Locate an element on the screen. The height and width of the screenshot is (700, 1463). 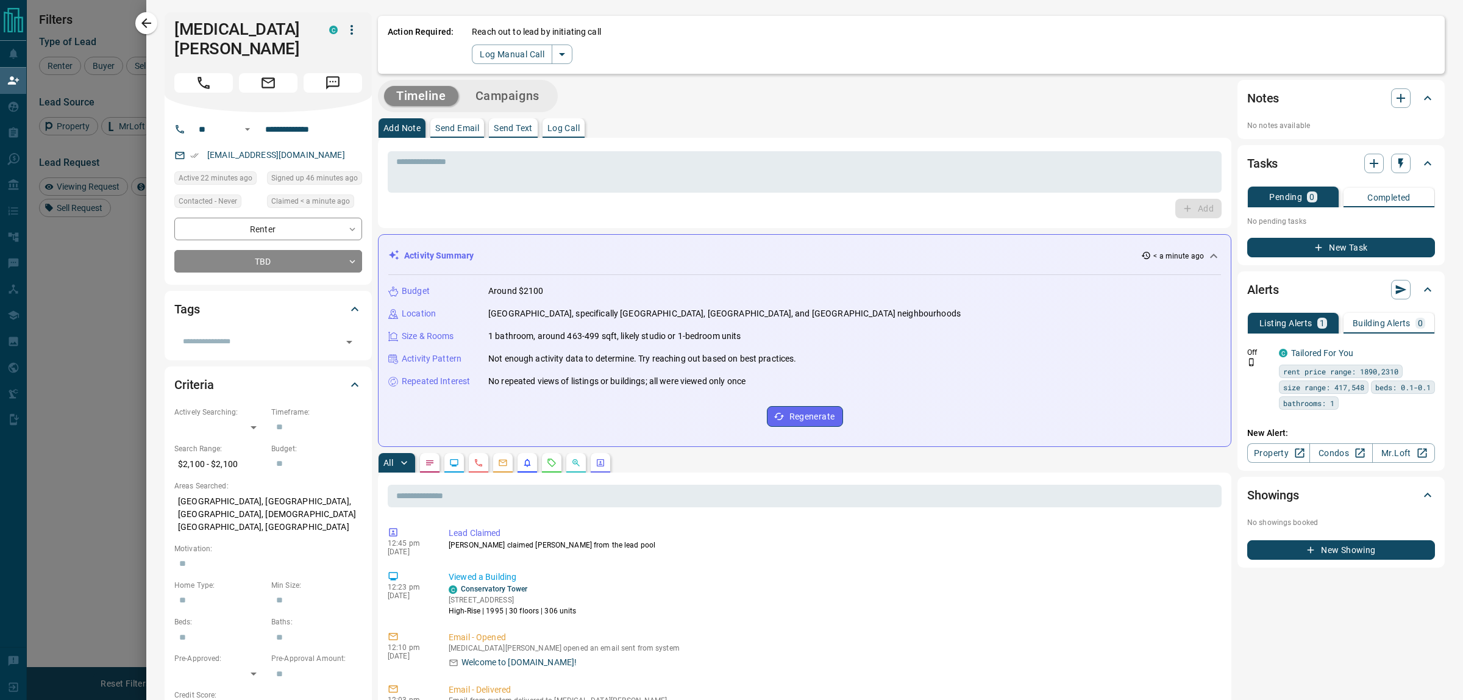
h2: Tasks is located at coordinates (1262, 163).